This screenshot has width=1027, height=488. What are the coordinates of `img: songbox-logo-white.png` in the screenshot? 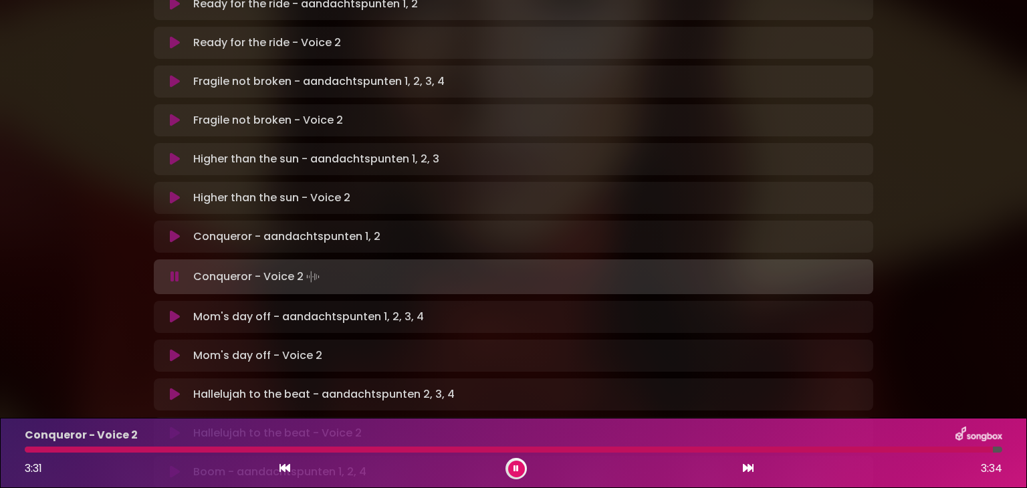 It's located at (979, 435).